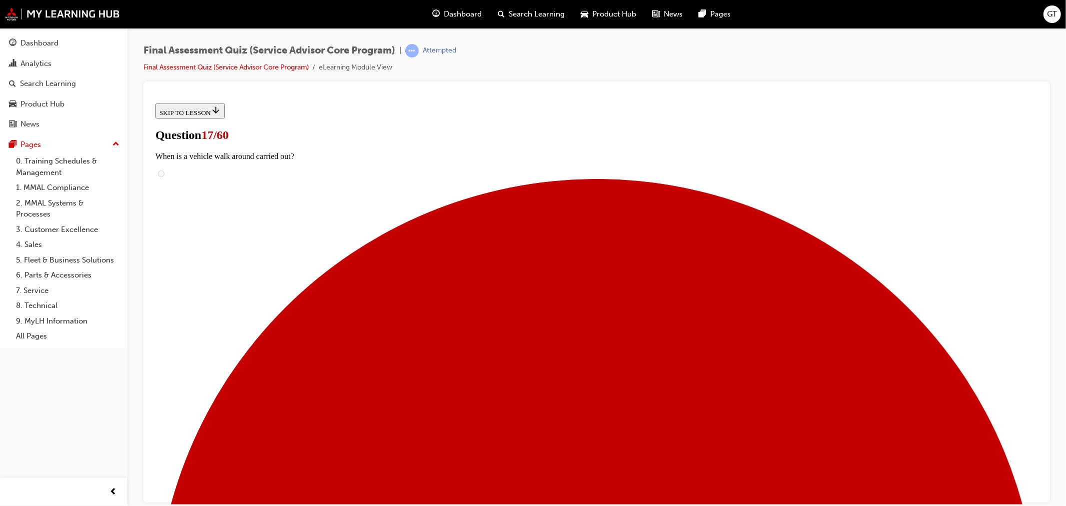 Image resolution: width=1066 pixels, height=506 pixels. Describe the element at coordinates (38, 11) in the screenshot. I see `button: SKIP TO LESSON` at that location.